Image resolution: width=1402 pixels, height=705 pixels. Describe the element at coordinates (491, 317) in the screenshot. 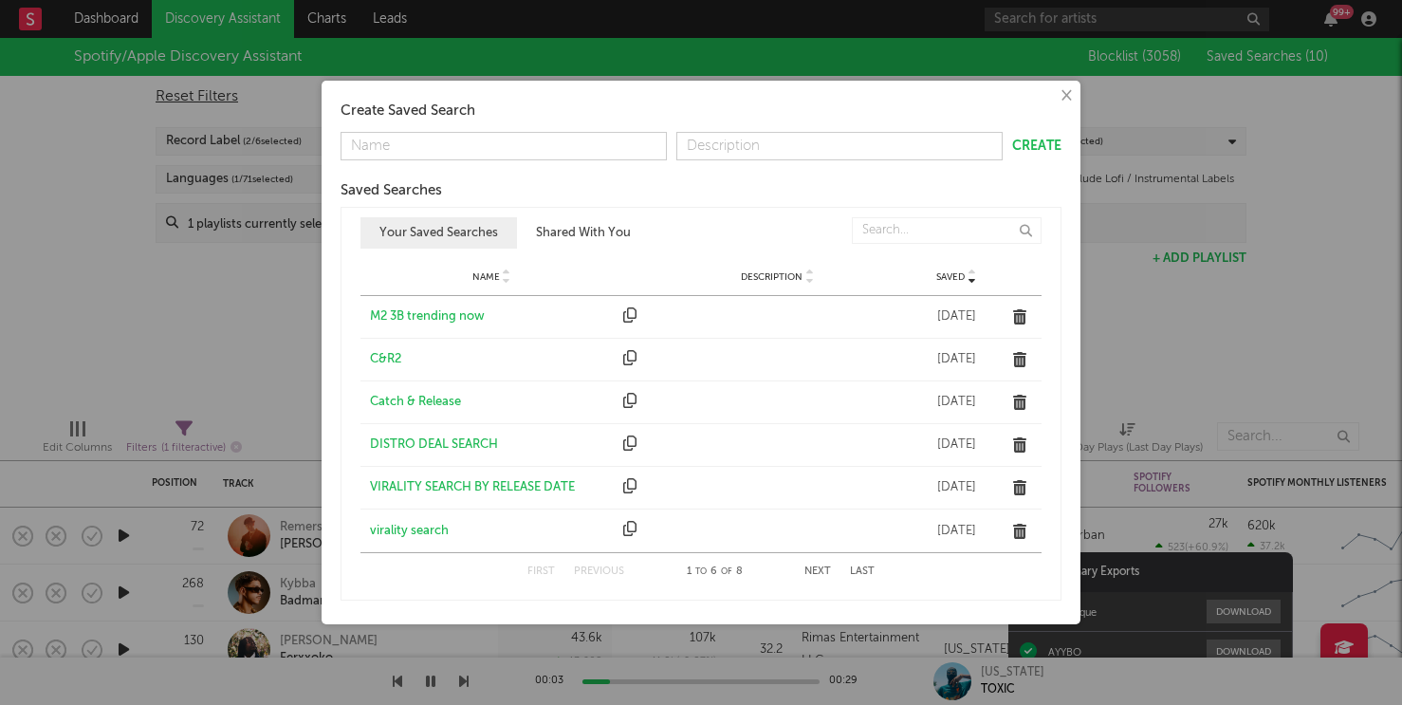

I see `a: M2 3B trending now` at that location.